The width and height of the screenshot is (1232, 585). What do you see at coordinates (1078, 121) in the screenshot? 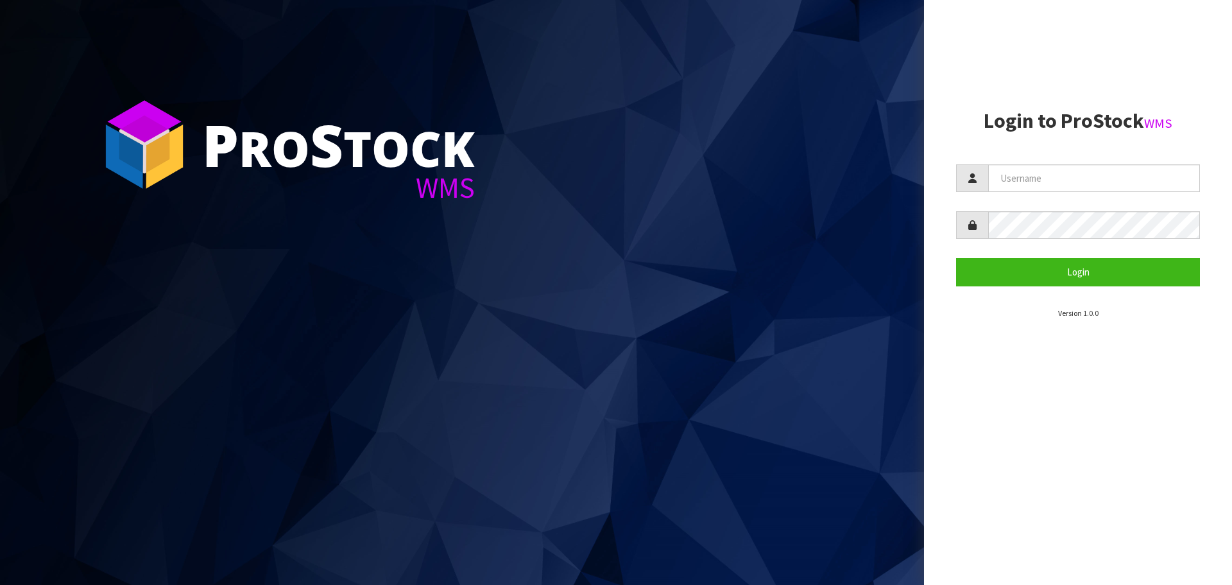
I see `h2: Login to ProStock` at bounding box center [1078, 121].